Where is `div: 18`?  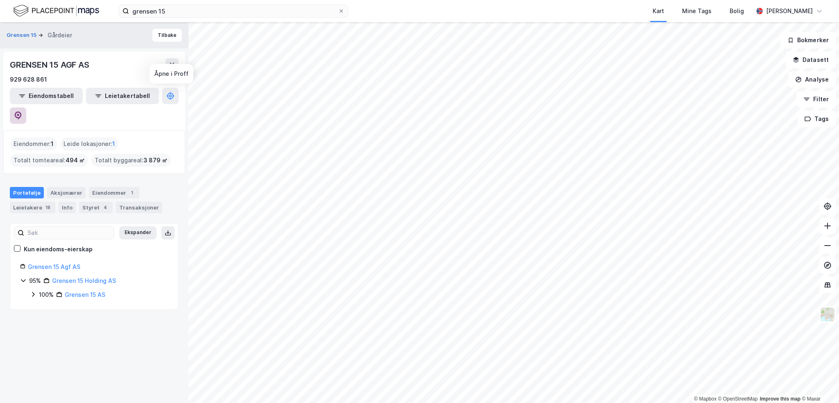
div: 18 is located at coordinates (48, 207).